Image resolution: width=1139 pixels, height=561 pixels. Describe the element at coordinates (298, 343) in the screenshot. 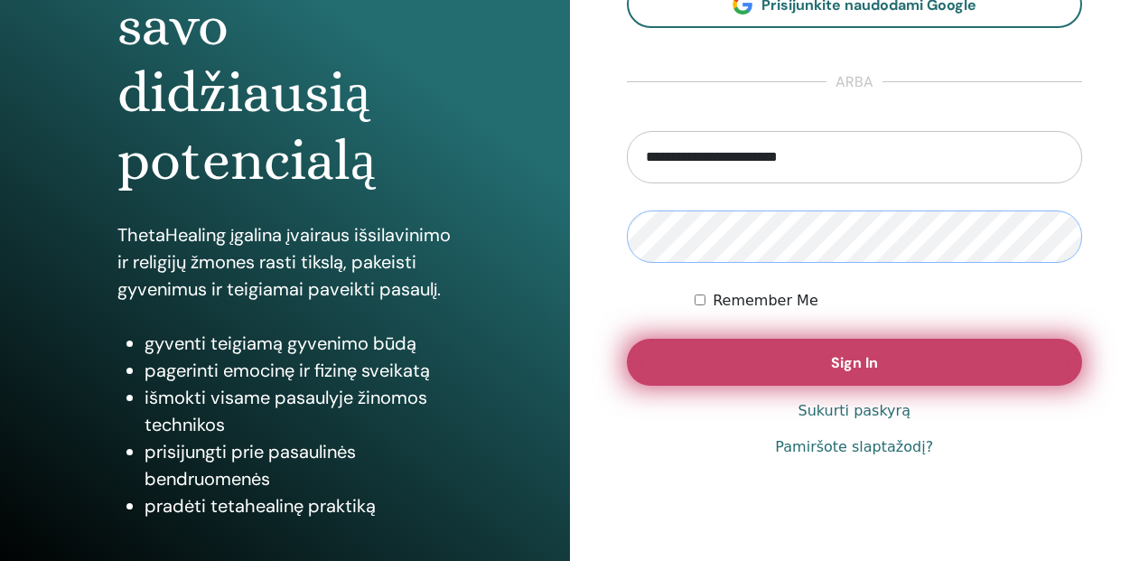

I see `li: gyventi teigiamą gyvenimo būdą` at that location.